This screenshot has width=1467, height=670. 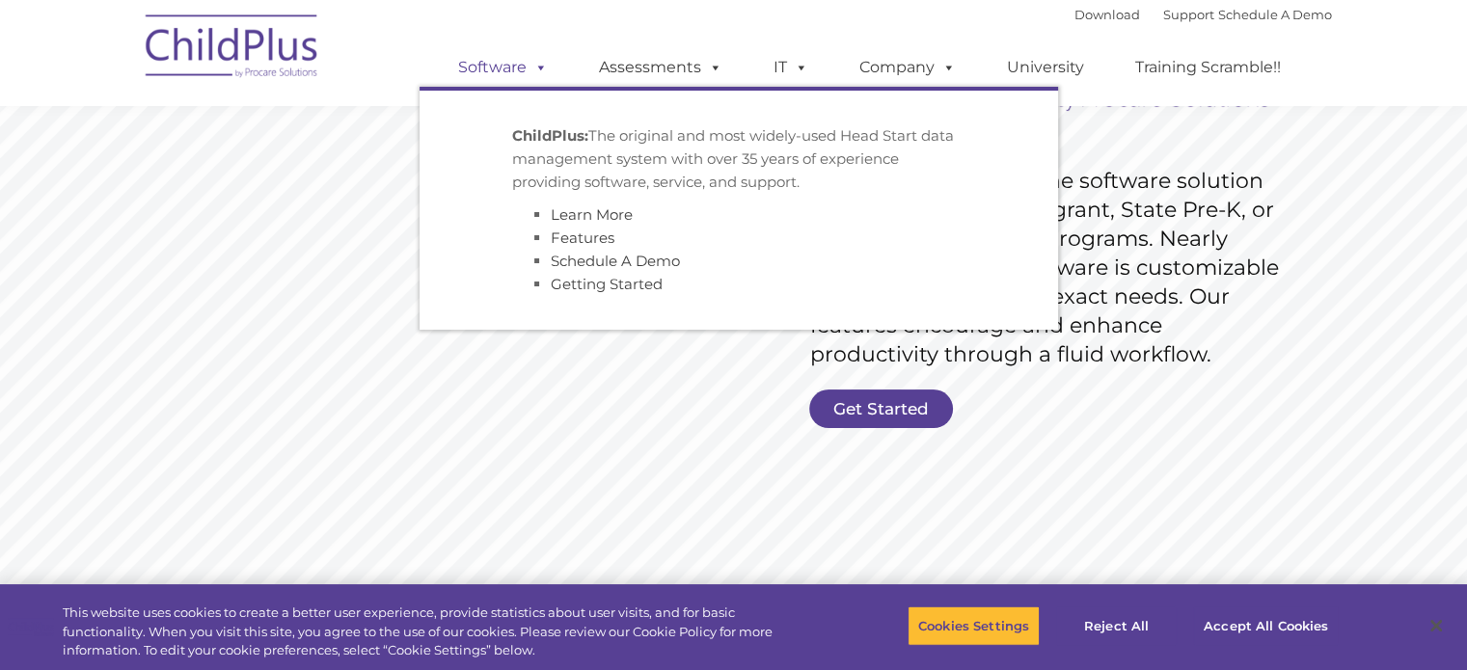 What do you see at coordinates (591, 214) in the screenshot?
I see `a: Learn More` at bounding box center [591, 214].